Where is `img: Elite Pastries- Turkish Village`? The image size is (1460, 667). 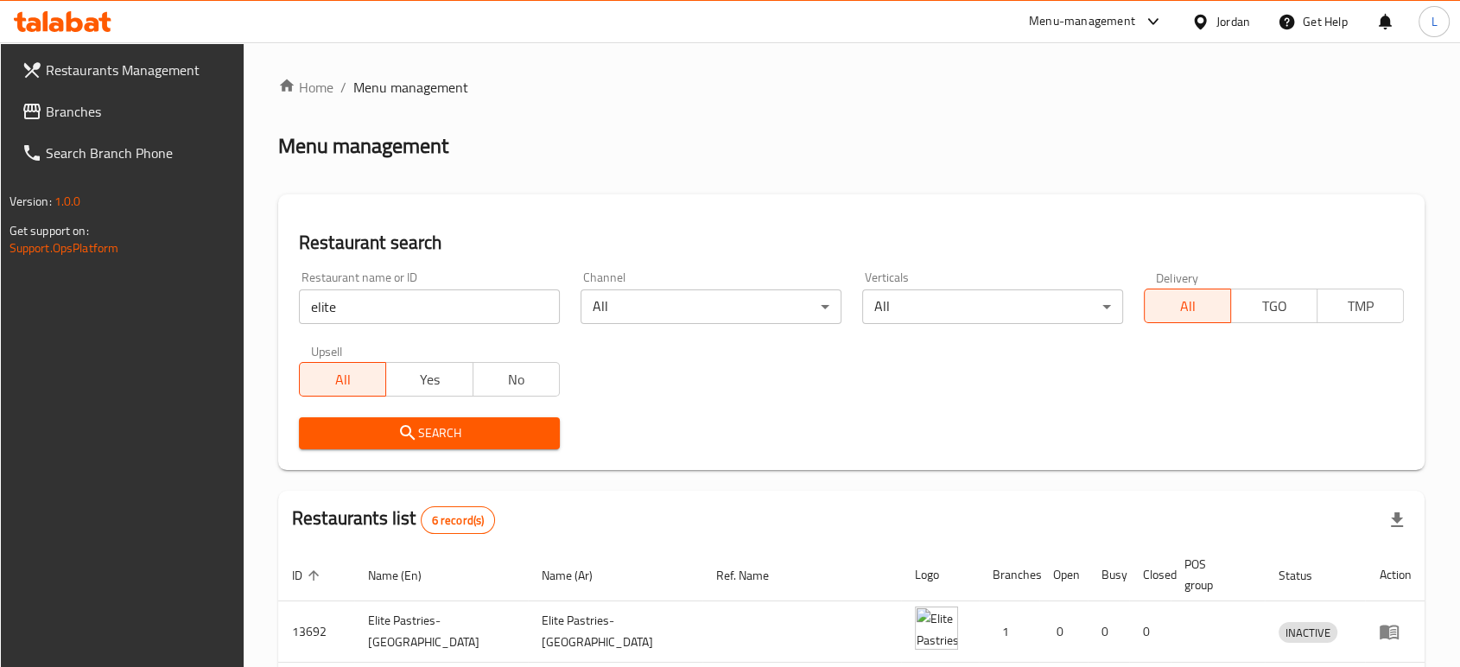
img: Elite Pastries- Turkish Village is located at coordinates (936, 628).